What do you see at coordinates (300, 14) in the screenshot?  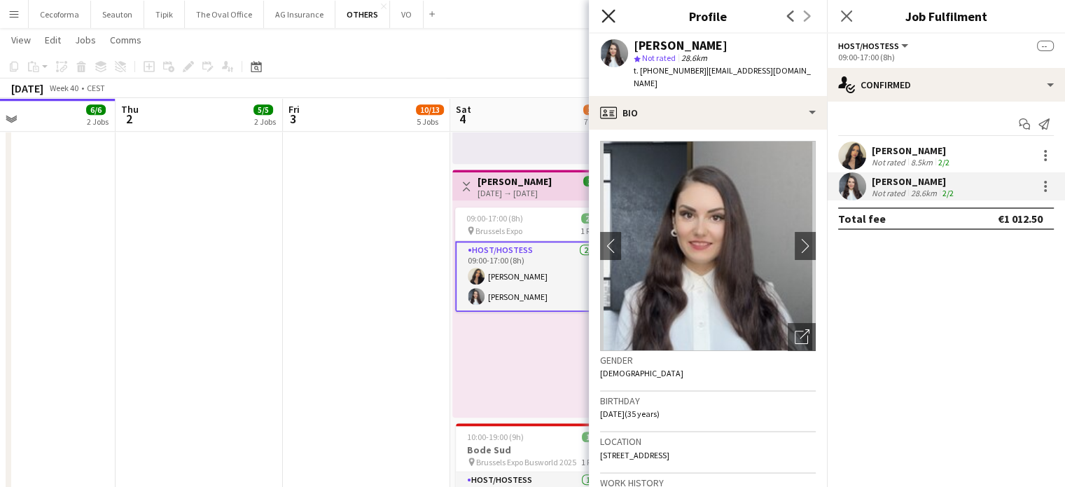 I see `button: AG Insurance` at bounding box center [300, 14].